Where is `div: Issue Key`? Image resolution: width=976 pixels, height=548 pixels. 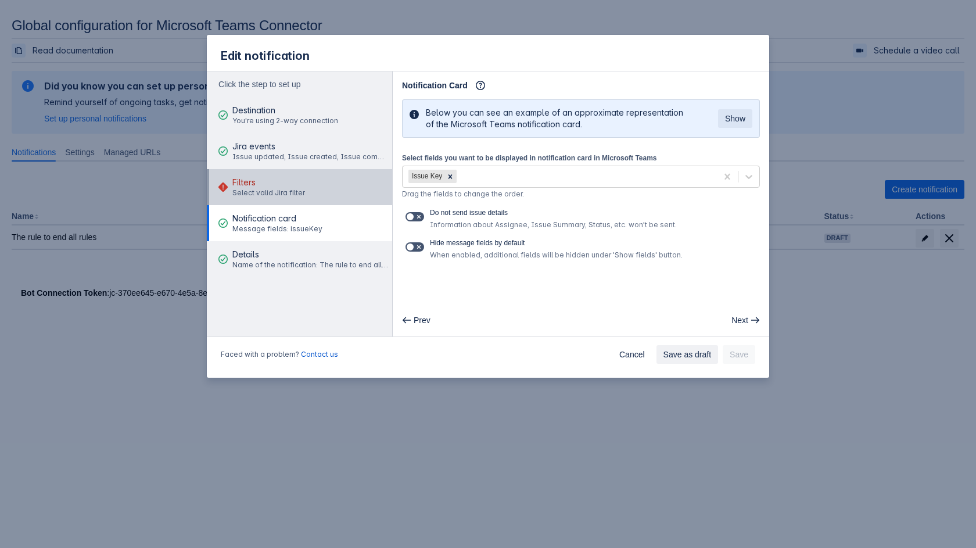 div: Issue Key is located at coordinates (426, 176).